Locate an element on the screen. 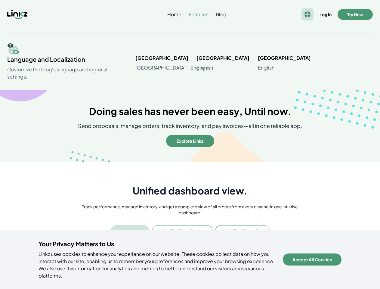  p: Linkz uses cookies to enhance your experience on our website. These cookies collect data on how y... is located at coordinates (157, 265).